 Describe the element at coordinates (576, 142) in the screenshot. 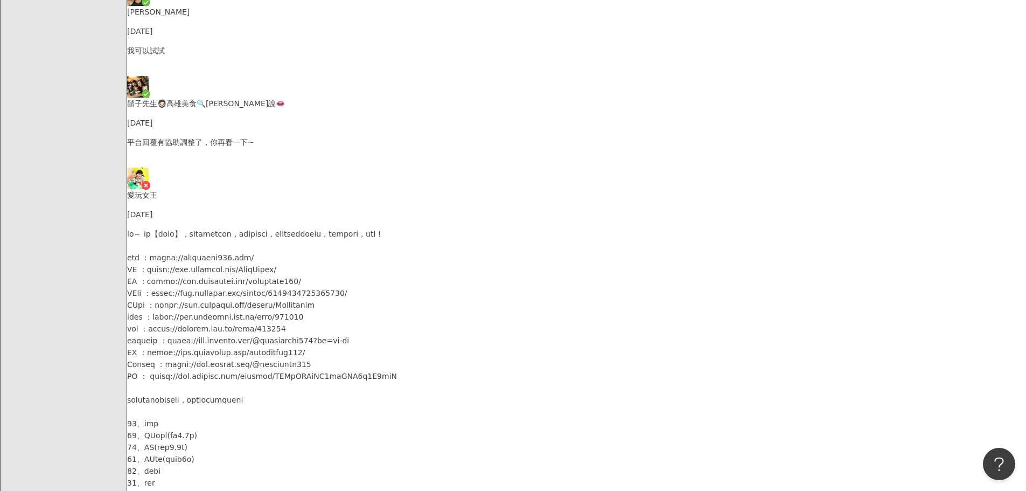

I see `p: 平台回覆有協助調整了，你再看一下~` at that location.